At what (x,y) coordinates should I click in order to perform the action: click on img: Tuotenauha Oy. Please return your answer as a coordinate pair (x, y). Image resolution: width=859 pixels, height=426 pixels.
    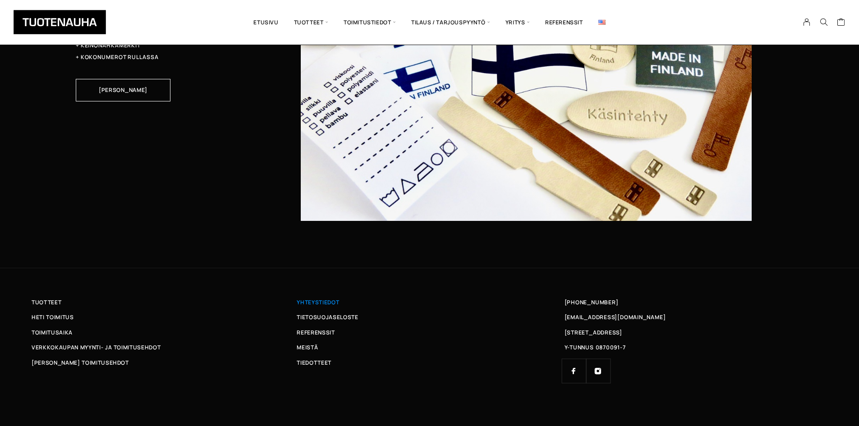
    Looking at the image, I should click on (59, 22).